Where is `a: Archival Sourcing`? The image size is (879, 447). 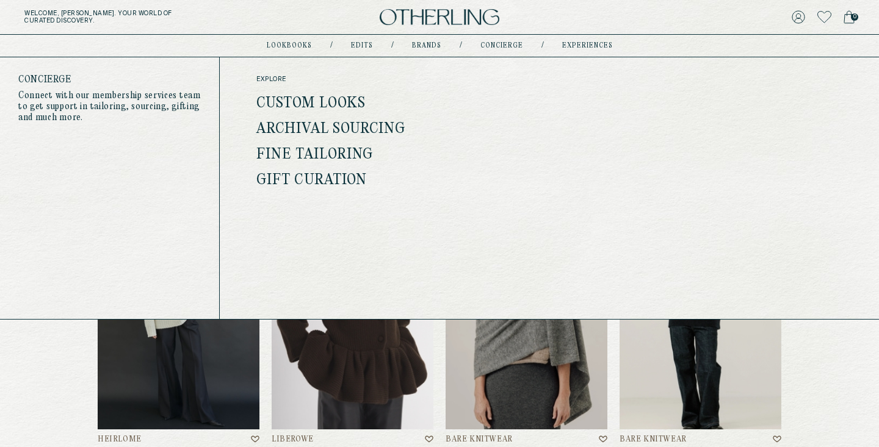
a: Archival Sourcing is located at coordinates (331, 129).